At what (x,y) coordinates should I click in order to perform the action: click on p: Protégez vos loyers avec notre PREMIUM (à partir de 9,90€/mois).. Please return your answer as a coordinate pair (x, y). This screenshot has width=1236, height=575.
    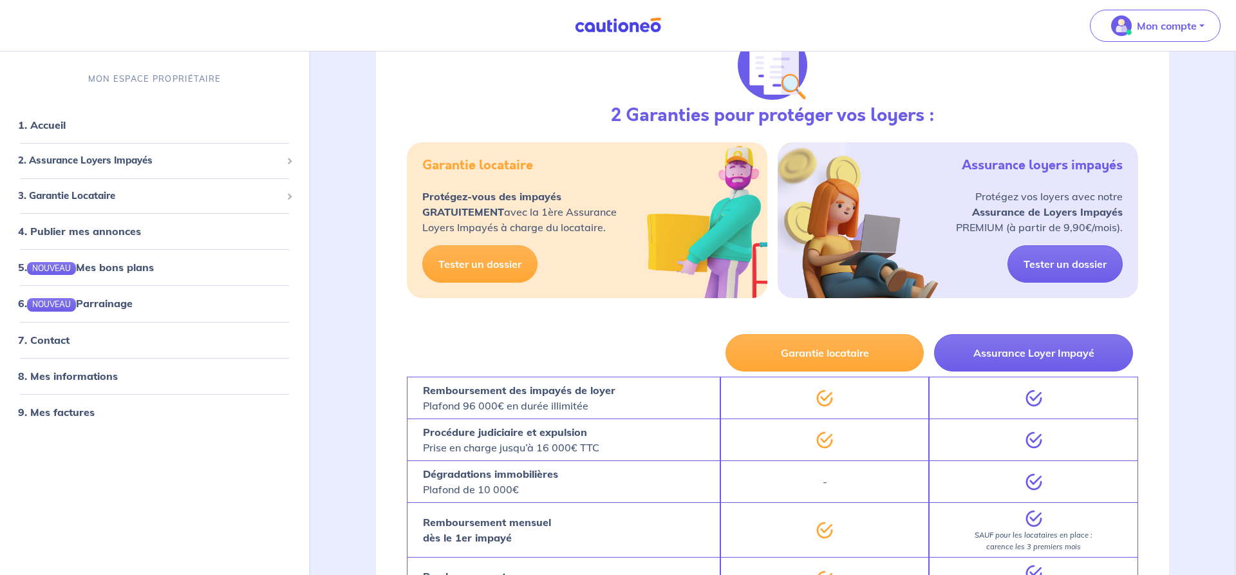
    Looking at the image, I should click on (1039, 212).